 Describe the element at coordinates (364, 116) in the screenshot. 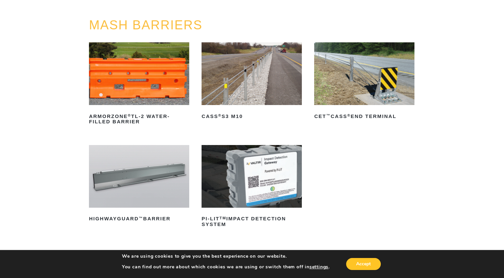

I see `h2: CET CASS End Terminal` at that location.